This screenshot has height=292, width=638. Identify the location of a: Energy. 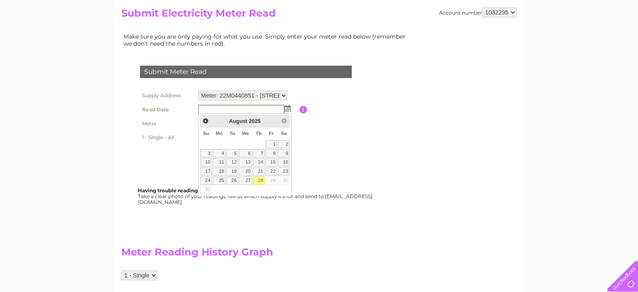
(522, 38).